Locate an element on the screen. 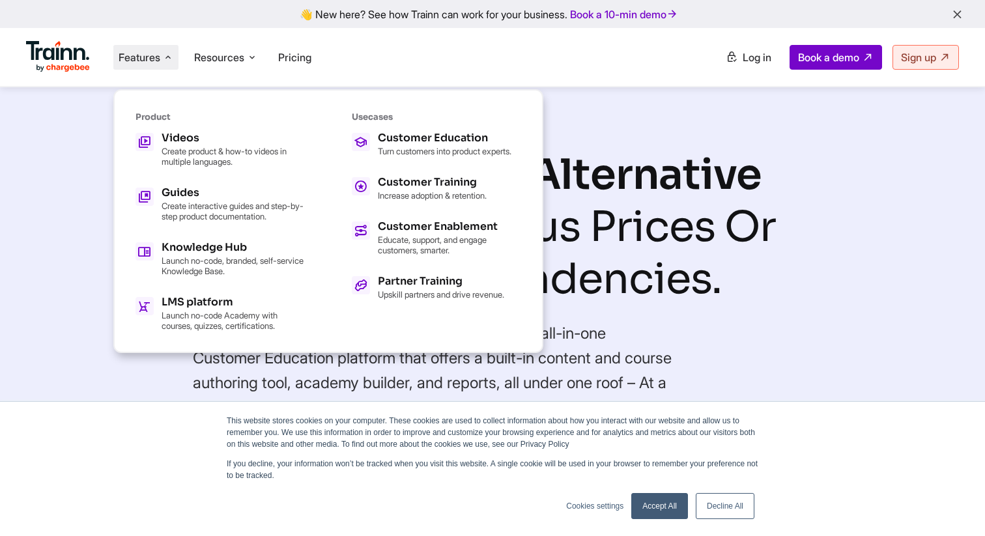 The height and width of the screenshot is (536, 985). a: Guides Create interactive guides and step-by-step product documentation. is located at coordinates (220, 204).